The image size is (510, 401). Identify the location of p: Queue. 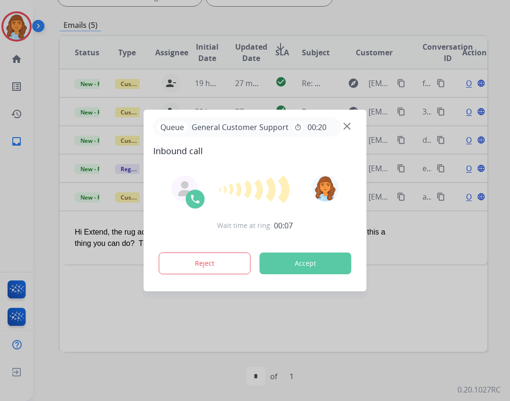
(172, 127).